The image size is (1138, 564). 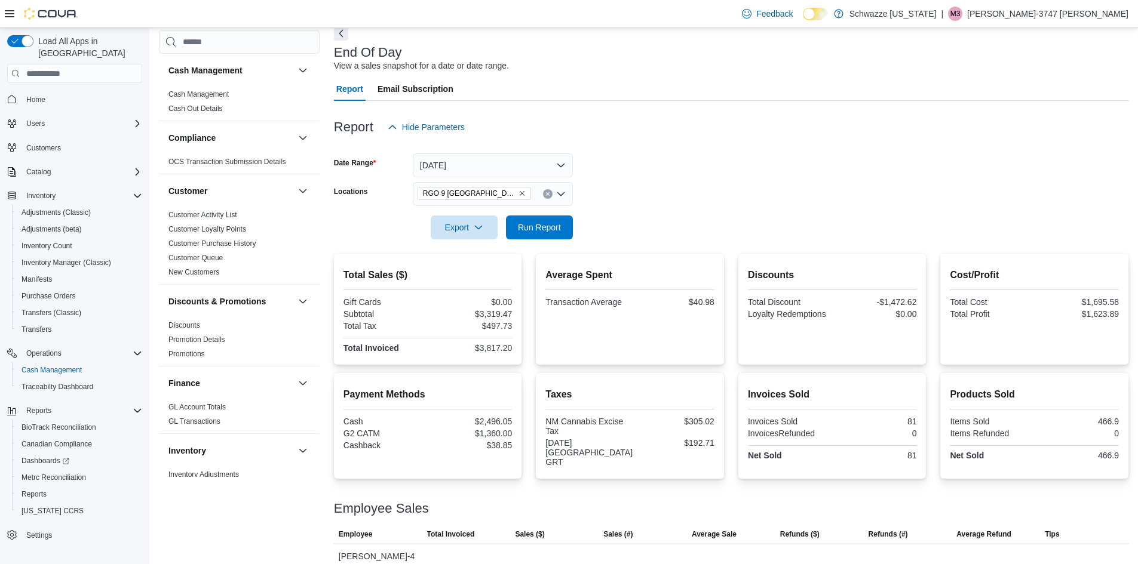 What do you see at coordinates (59, 428) in the screenshot?
I see `a: BioTrack Reconciliation` at bounding box center [59, 428].